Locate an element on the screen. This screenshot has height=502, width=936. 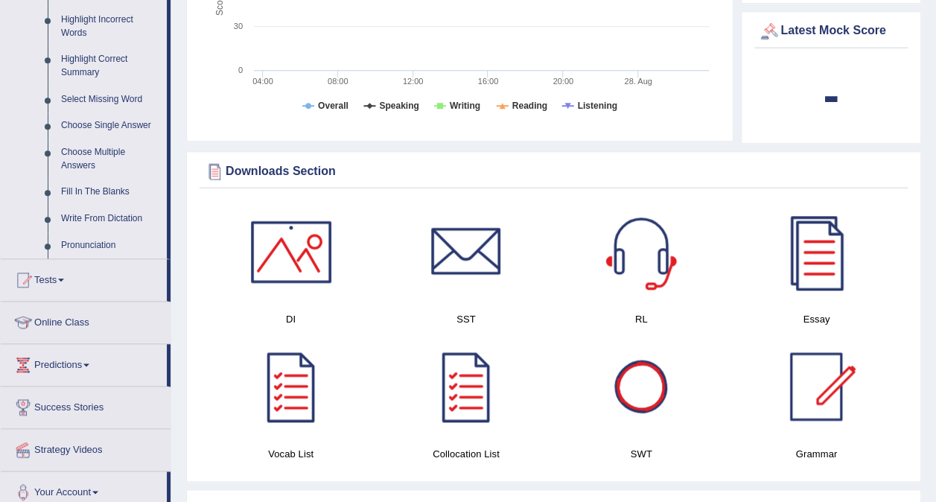
tspan: Overall is located at coordinates (333, 106).